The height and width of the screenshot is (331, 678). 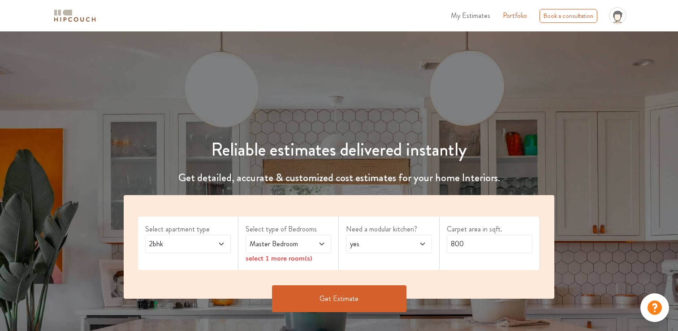 I want to click on label: Select apartment type, so click(x=188, y=229).